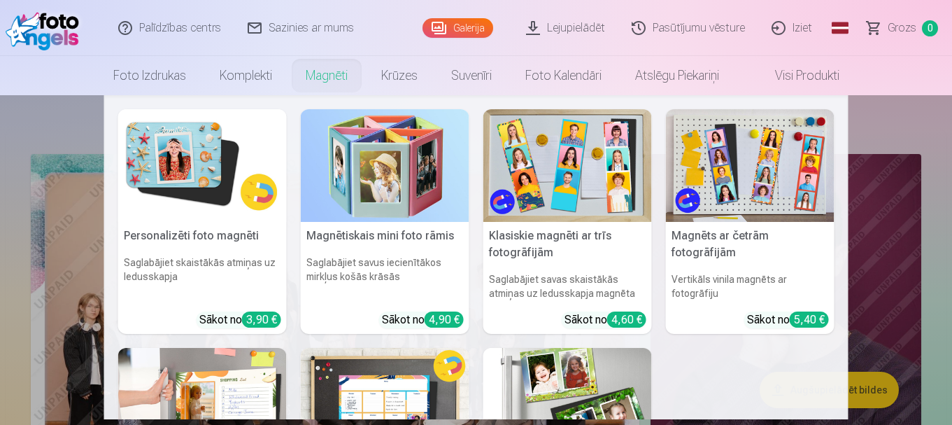 The height and width of the screenshot is (425, 952). Describe the element at coordinates (750, 286) in the screenshot. I see `h6: Vertikāls vinila magnēts ar fotogrāfiju` at that location.